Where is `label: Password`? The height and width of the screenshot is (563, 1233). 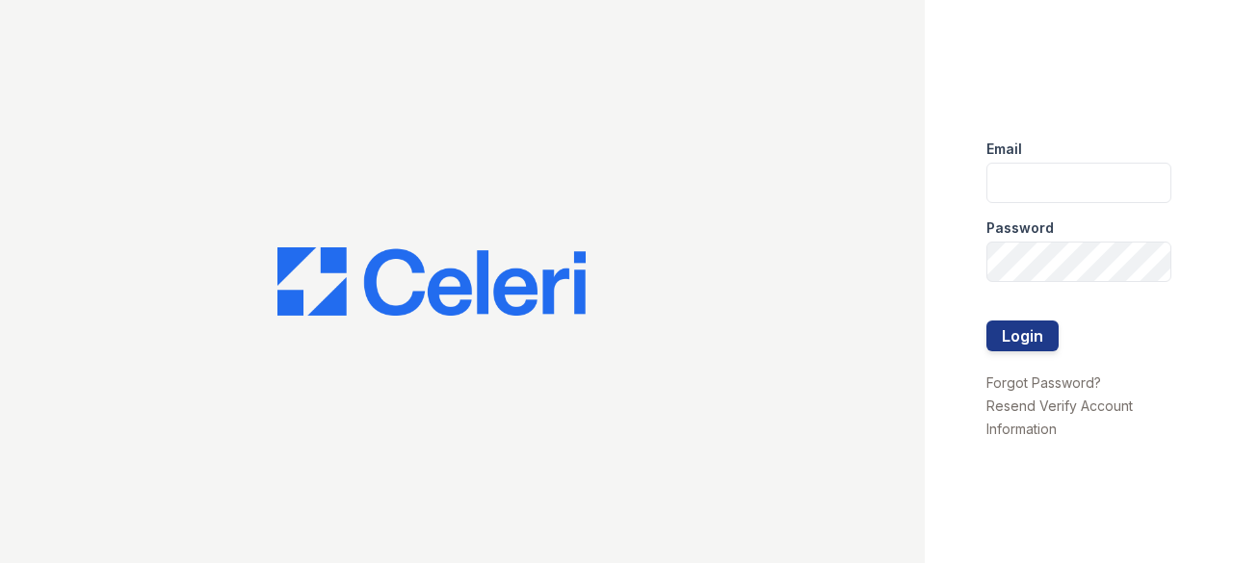 label: Password is located at coordinates (1020, 228).